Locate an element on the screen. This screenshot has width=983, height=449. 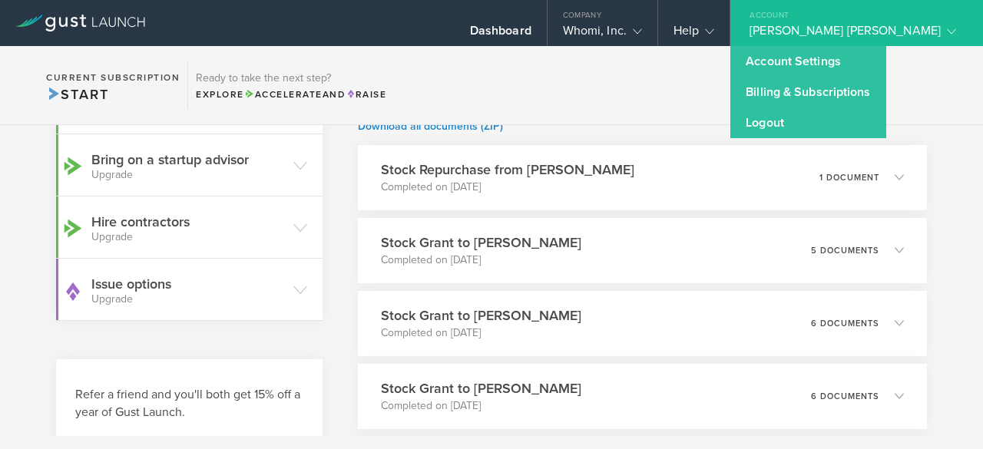
div: Help is located at coordinates (693, 35).